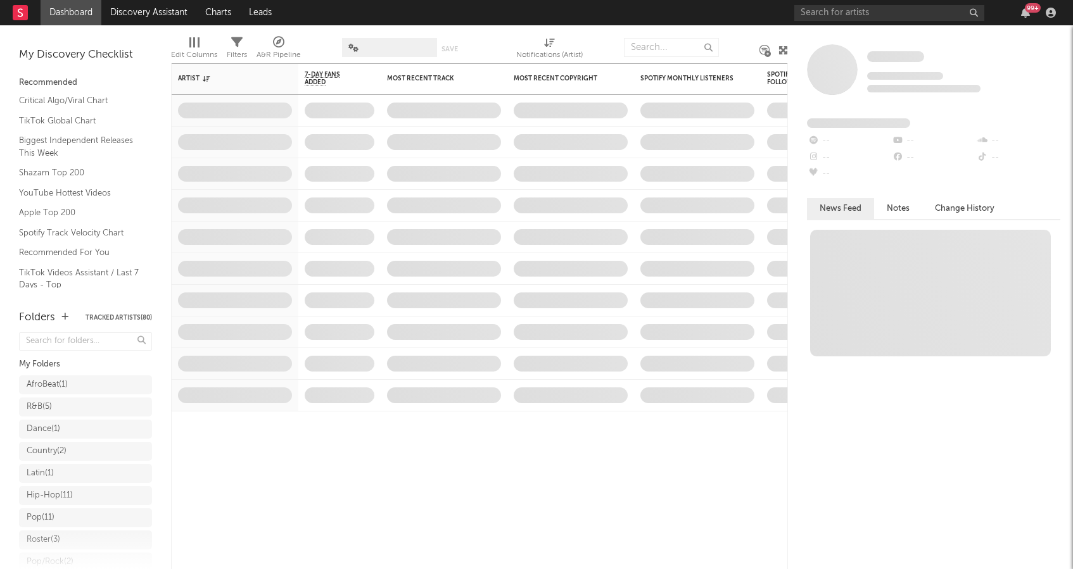 The width and height of the screenshot is (1073, 569). Describe the element at coordinates (41, 518) in the screenshot. I see `div: Pop ( 11 )` at that location.